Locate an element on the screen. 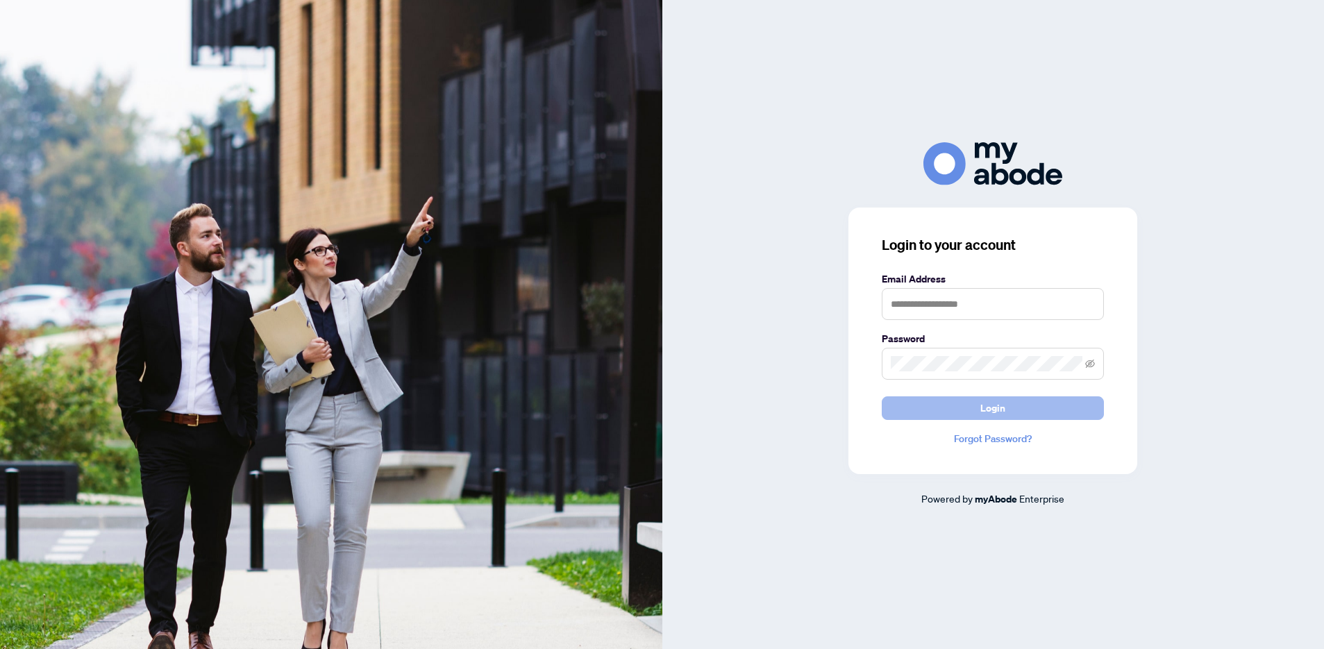  button: Login is located at coordinates (993, 408).